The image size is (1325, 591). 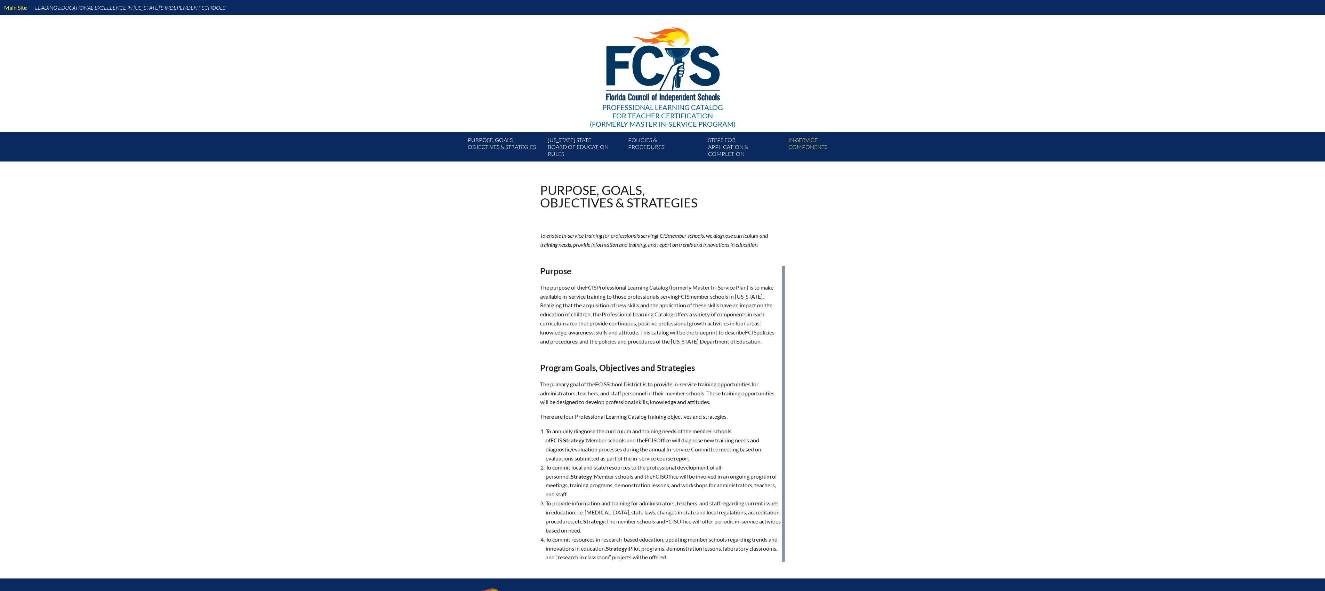 What do you see at coordinates (661, 367) in the screenshot?
I see `h2: Program Goals, Objectives and Strategies` at bounding box center [661, 367].